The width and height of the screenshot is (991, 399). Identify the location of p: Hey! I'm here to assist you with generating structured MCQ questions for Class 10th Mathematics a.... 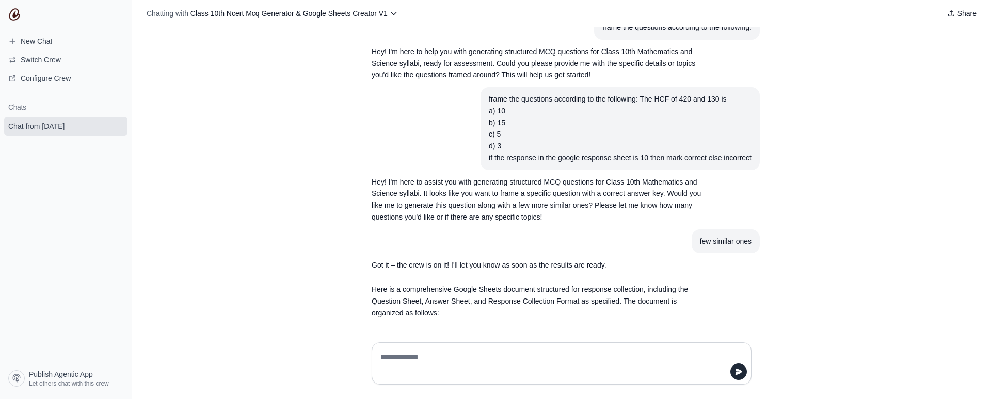
(537, 200).